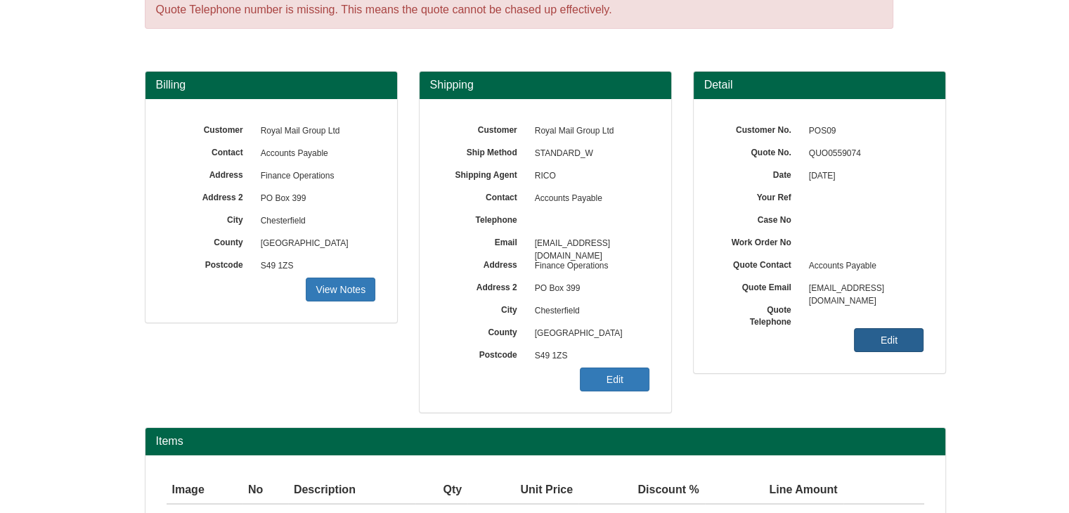 The height and width of the screenshot is (513, 1069). Describe the element at coordinates (523, 491) in the screenshot. I see `th: Unit Price` at that location.